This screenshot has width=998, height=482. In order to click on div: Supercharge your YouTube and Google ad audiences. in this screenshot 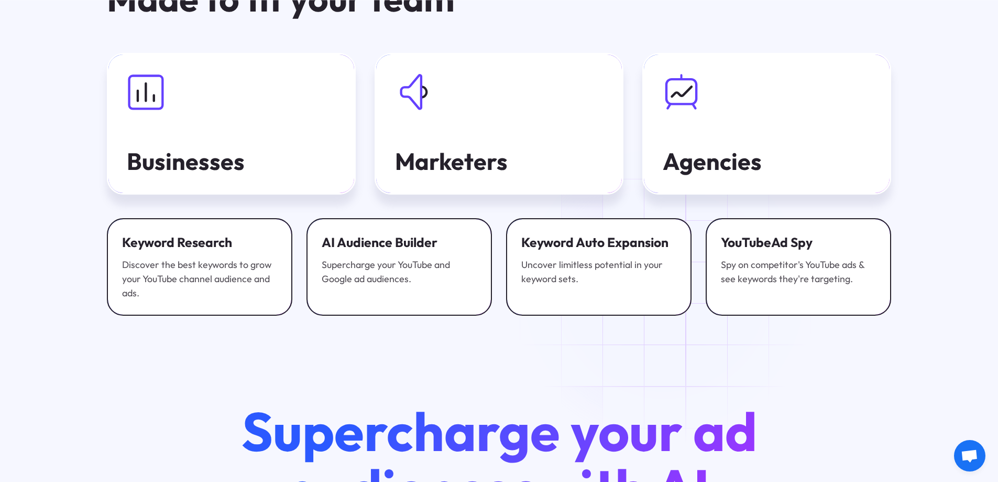, I will do `click(399, 272)`.